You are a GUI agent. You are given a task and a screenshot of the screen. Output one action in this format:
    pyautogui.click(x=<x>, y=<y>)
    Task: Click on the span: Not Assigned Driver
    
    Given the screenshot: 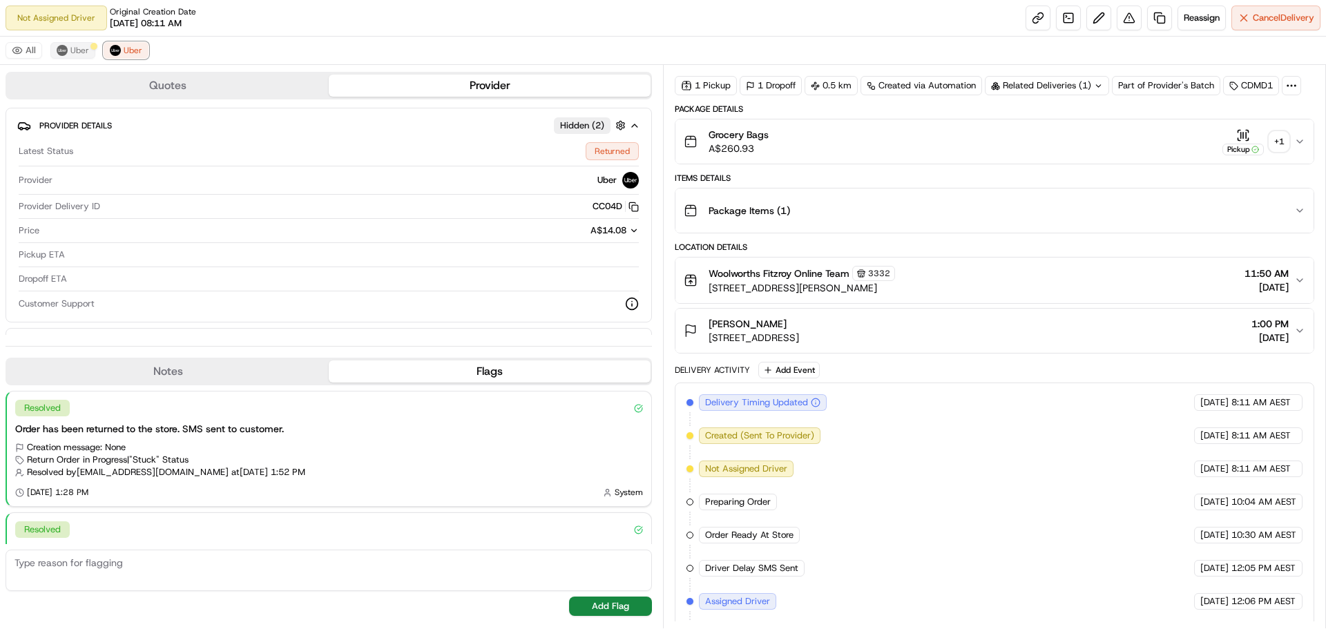 What is the action you would take?
    pyautogui.click(x=746, y=469)
    